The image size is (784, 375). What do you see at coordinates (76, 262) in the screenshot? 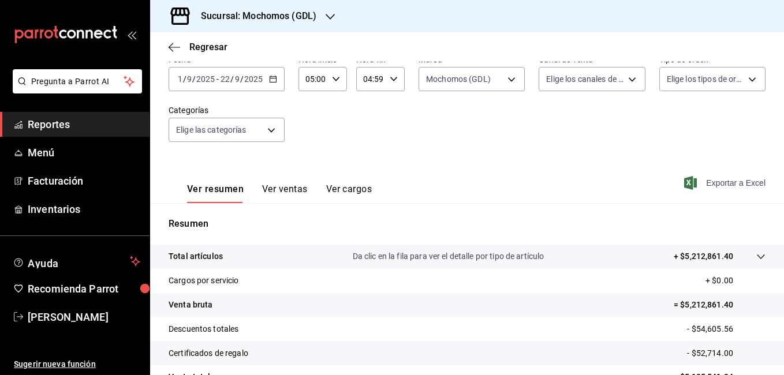
I see `span: Ayuda` at bounding box center [76, 262].